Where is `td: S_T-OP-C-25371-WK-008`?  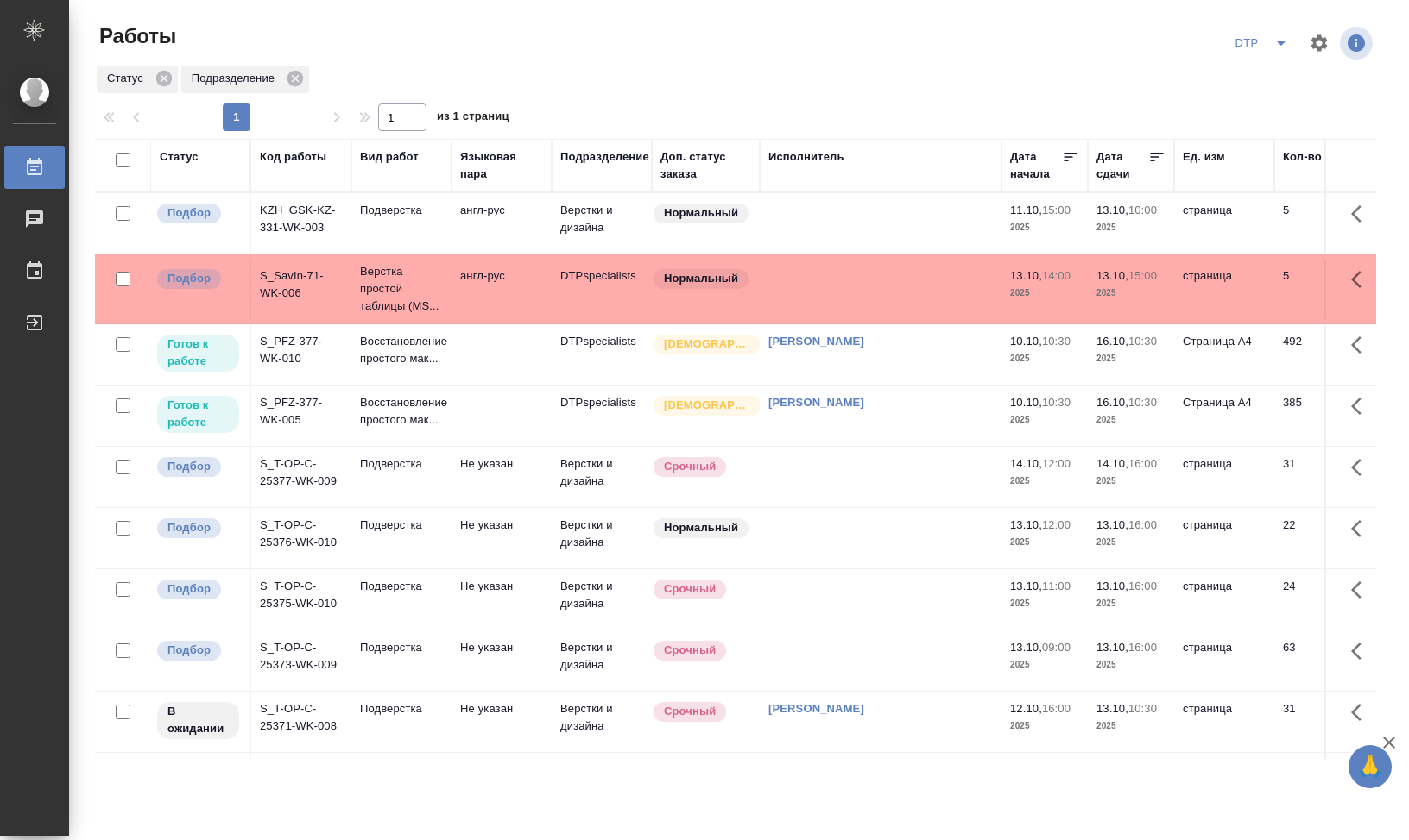 td: S_T-OP-C-25371-WK-008 is located at coordinates (302, 722).